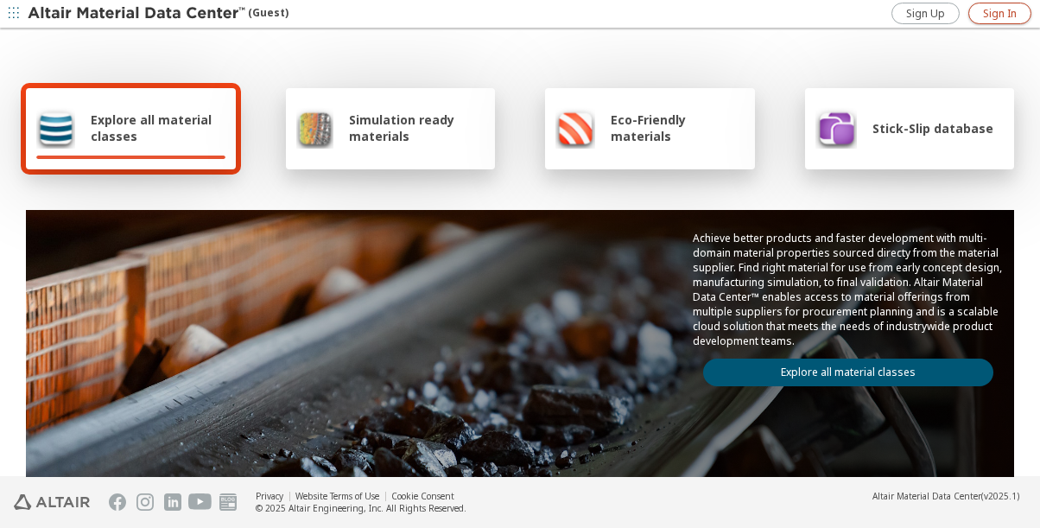 This screenshot has width=1040, height=528. What do you see at coordinates (836, 128) in the screenshot?
I see `img: Stick-Slip database` at bounding box center [836, 128].